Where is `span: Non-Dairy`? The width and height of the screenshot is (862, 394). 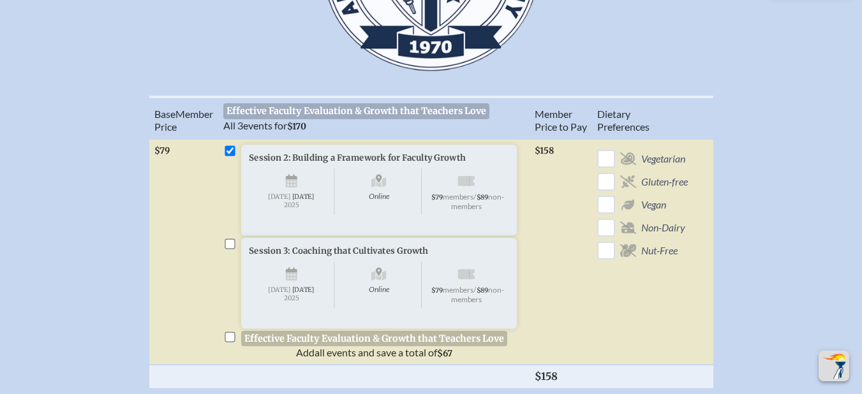 span: Non-Dairy is located at coordinates (663, 228).